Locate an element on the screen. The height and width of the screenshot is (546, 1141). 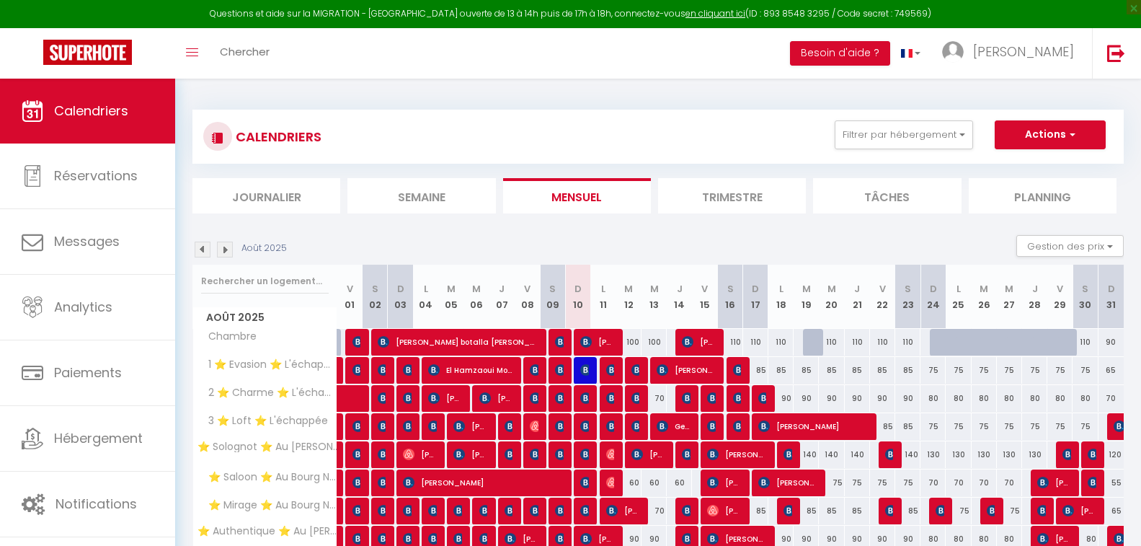
span: Notifications is located at coordinates (96, 503).